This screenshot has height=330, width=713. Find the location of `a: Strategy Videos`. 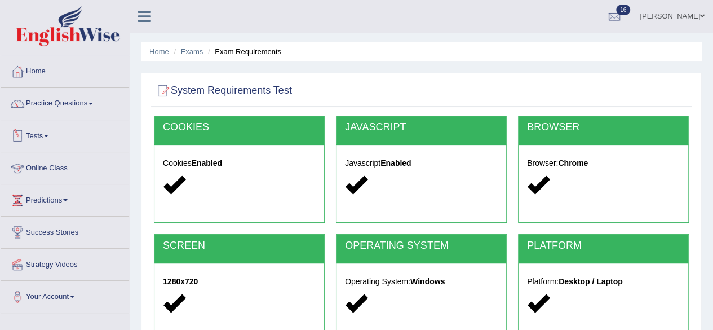

a: Strategy Videos is located at coordinates (65, 263).